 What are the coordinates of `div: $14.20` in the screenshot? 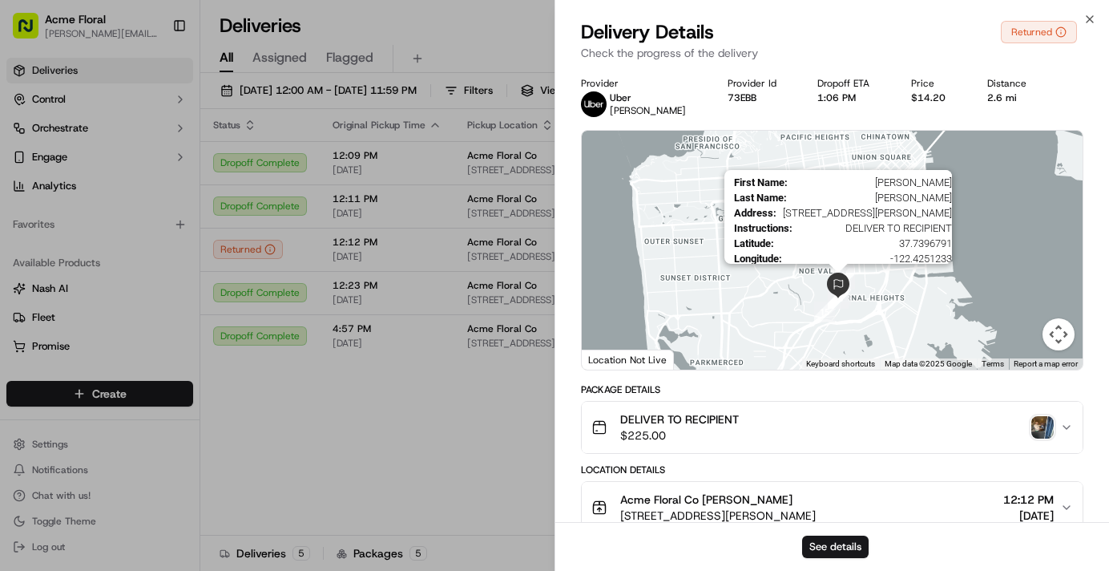 It's located at (936, 98).